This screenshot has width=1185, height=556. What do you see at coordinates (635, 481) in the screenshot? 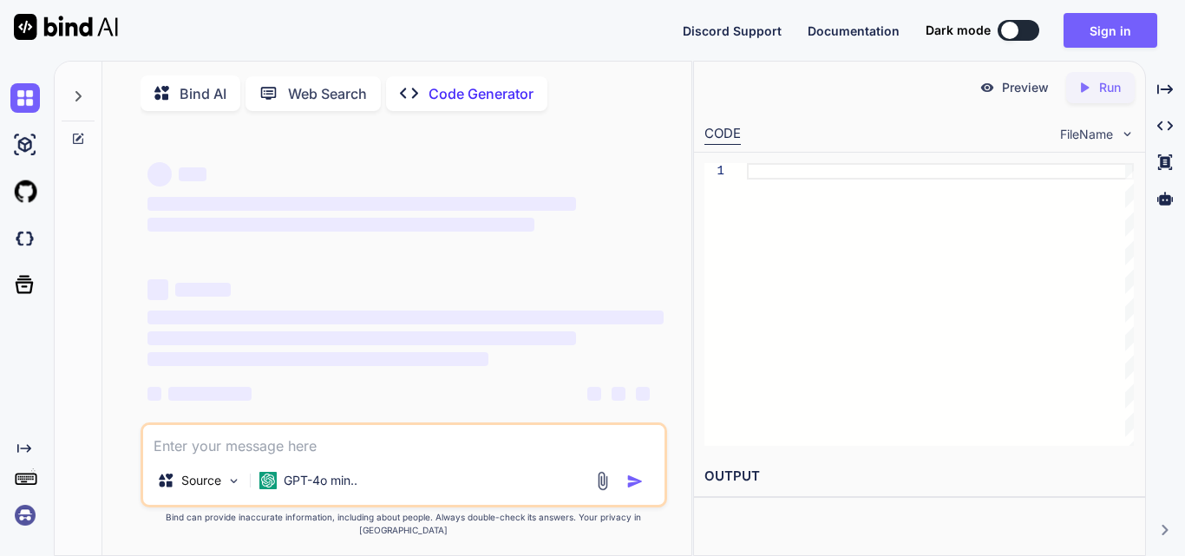
I see `img: icon` at bounding box center [635, 481].